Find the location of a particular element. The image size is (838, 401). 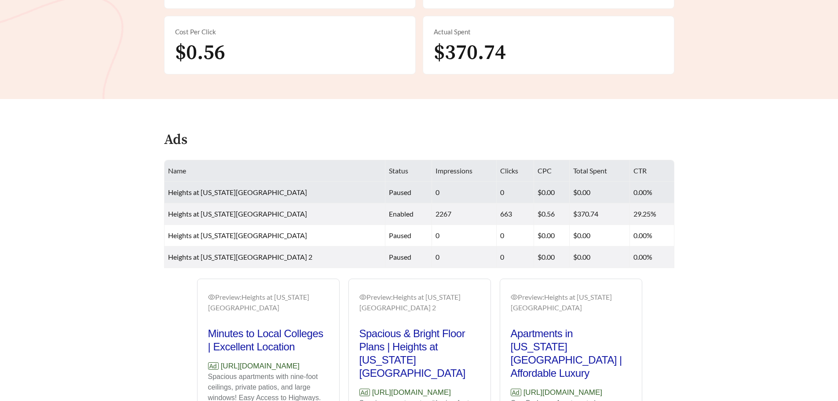

h2: Minutes to Local Colleges | Excellent Location is located at coordinates (268, 340).